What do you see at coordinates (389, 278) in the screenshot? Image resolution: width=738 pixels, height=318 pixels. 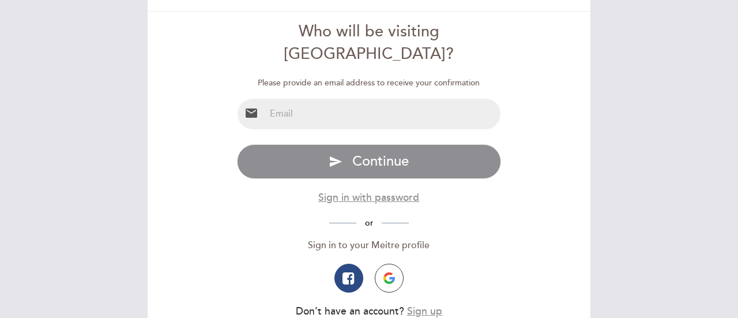 I see `img: icon-google.png` at bounding box center [389, 278].